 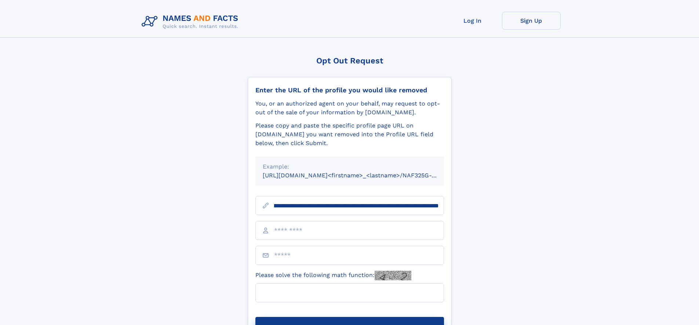 I want to click on div: You, or an authorized agent on your behalf, may request to opt-out of the sale of your informatio..., so click(x=350, y=108).